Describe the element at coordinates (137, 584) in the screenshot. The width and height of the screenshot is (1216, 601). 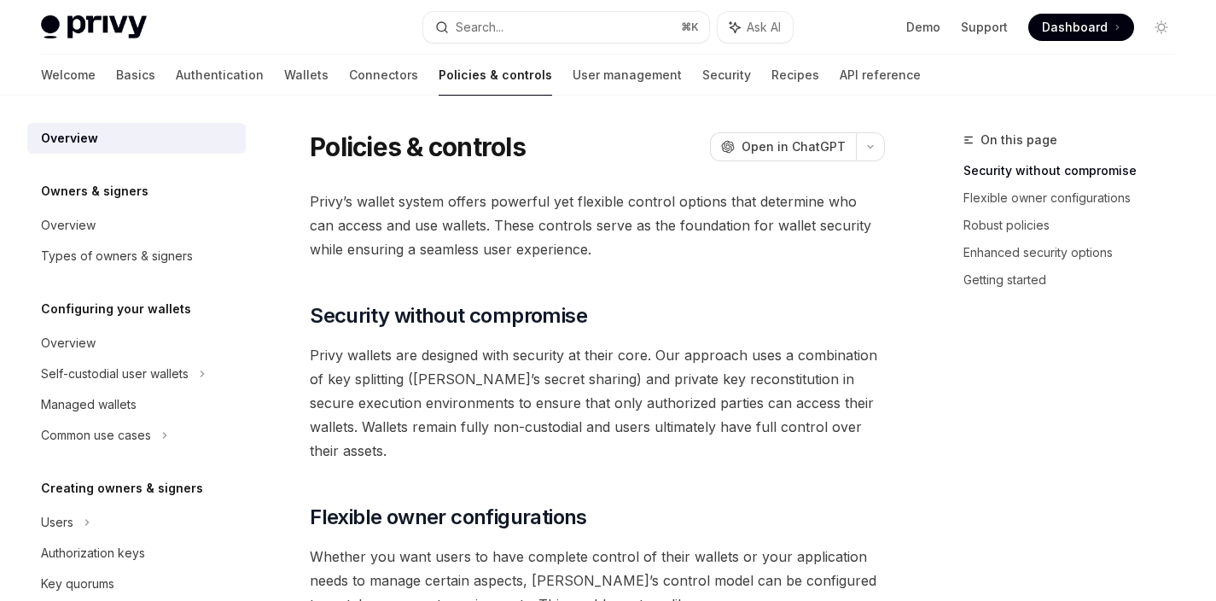
I see `a: Key quorums` at that location.